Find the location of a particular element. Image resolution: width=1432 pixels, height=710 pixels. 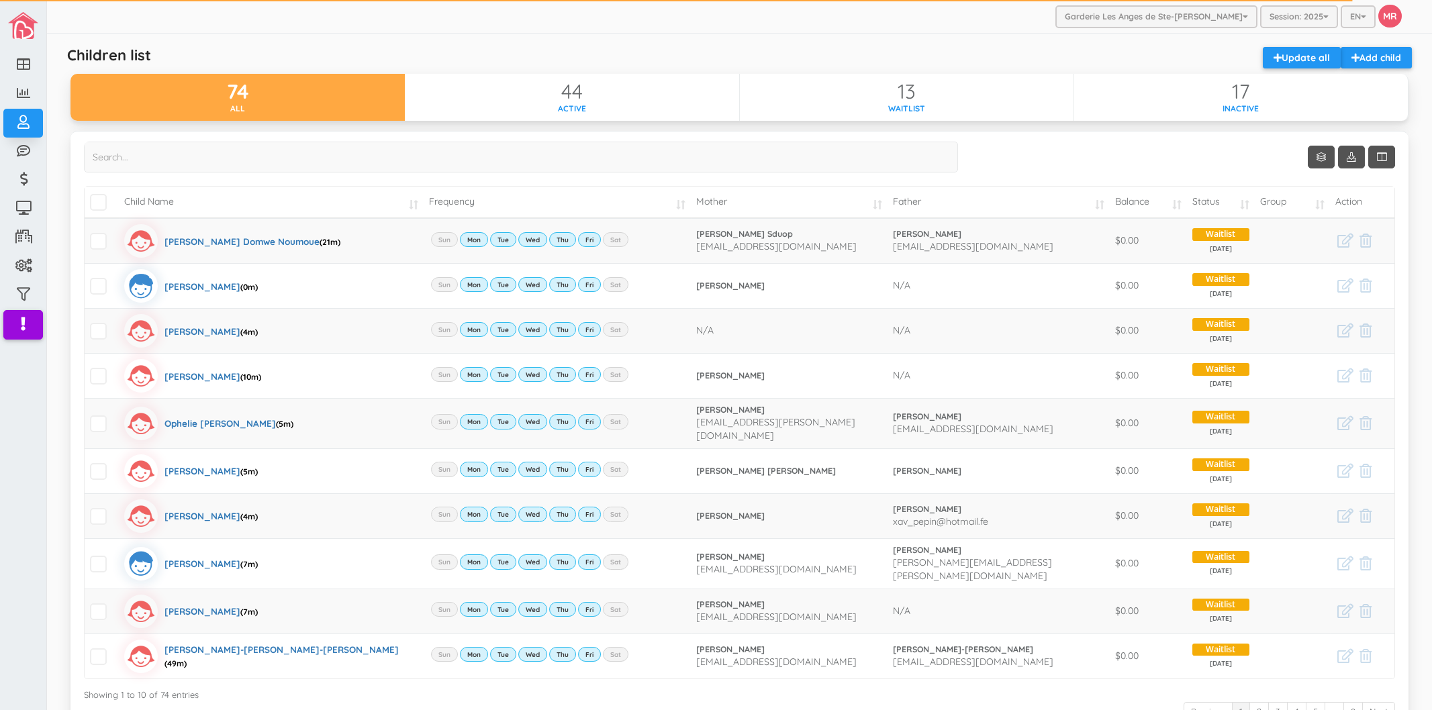

div: 17 is located at coordinates (1241, 91).